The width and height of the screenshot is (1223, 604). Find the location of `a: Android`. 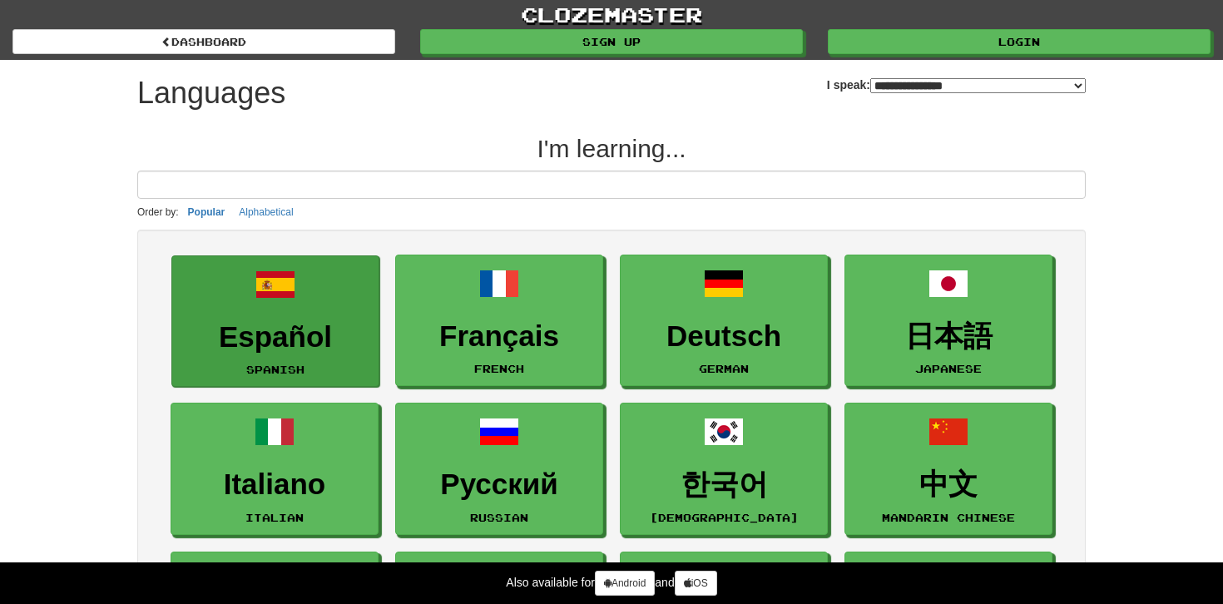

a: Android is located at coordinates (625, 583).